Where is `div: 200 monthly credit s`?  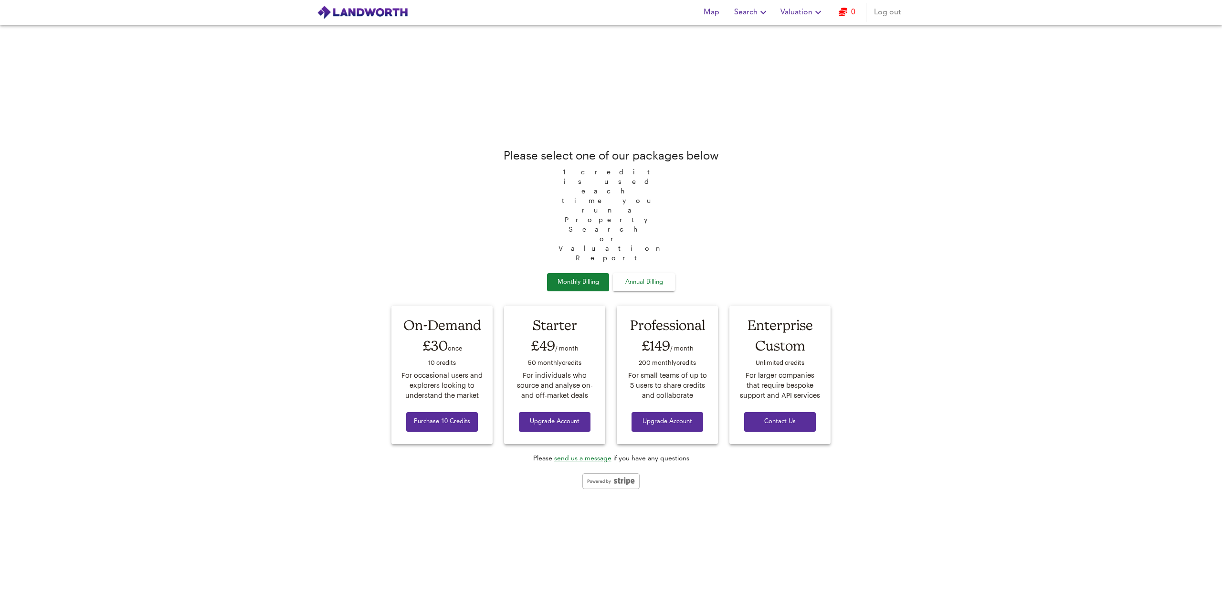
div: 200 monthly credit s is located at coordinates (667, 363).